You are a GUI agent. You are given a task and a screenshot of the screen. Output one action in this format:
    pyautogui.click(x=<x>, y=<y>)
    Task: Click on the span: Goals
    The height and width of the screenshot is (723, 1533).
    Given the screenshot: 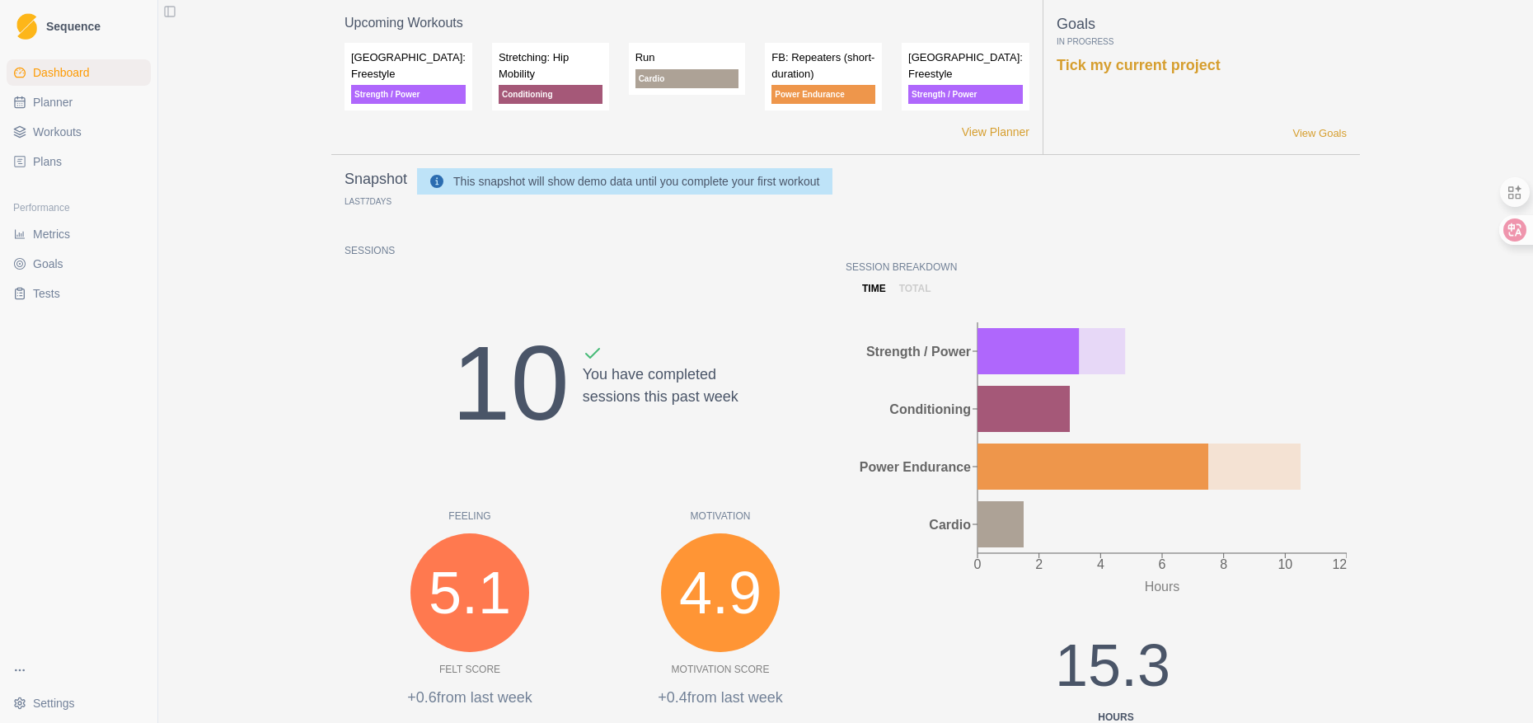 What is the action you would take?
    pyautogui.click(x=48, y=264)
    